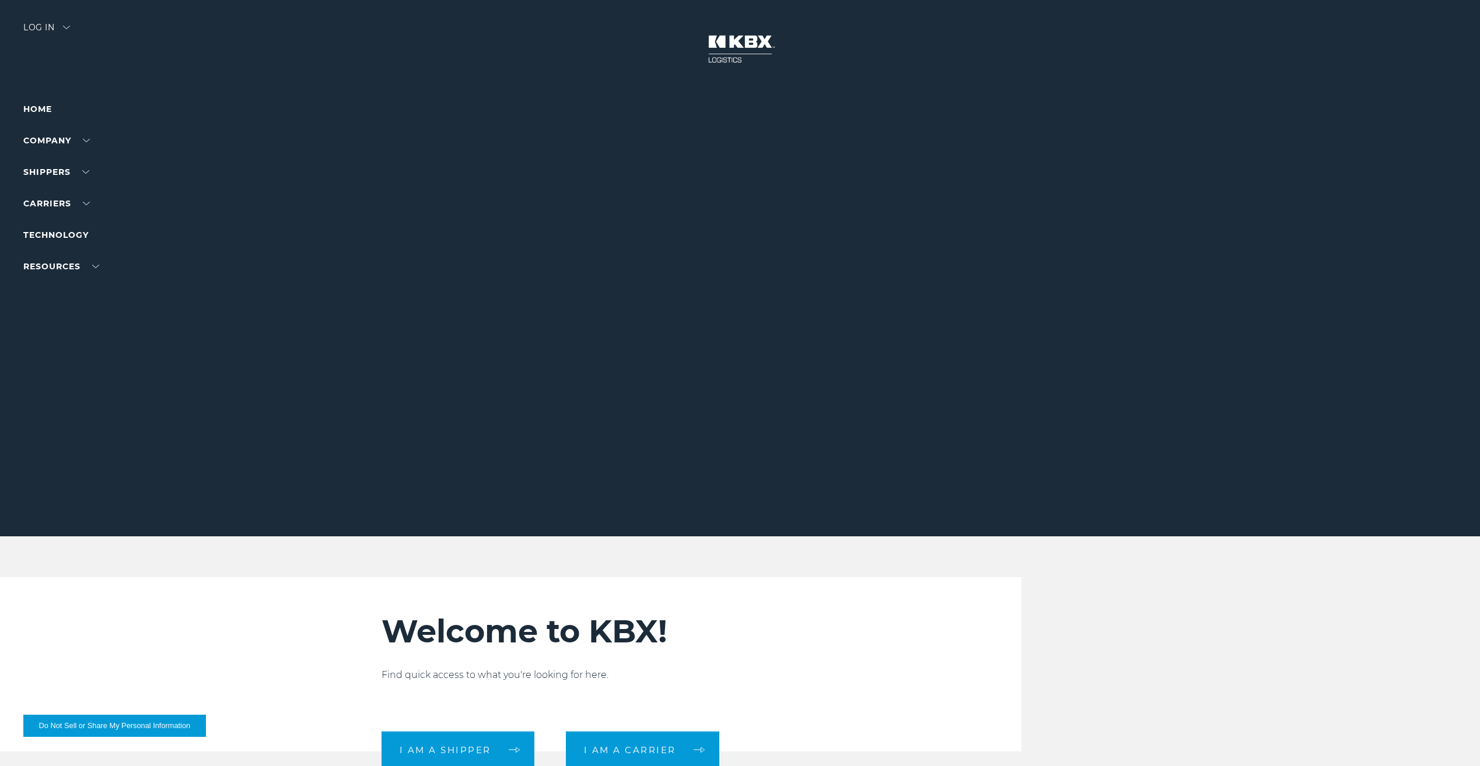 Image resolution: width=1480 pixels, height=766 pixels. I want to click on span: I am a shipper, so click(445, 750).